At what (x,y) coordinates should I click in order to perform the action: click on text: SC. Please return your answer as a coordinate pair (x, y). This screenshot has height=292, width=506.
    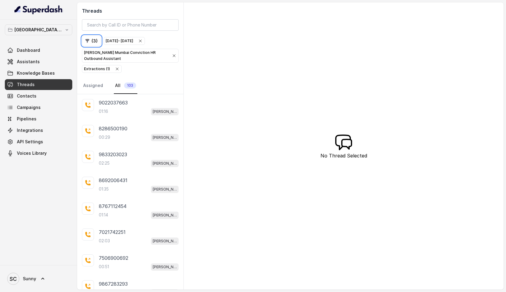
    Looking at the image, I should click on (13, 279).